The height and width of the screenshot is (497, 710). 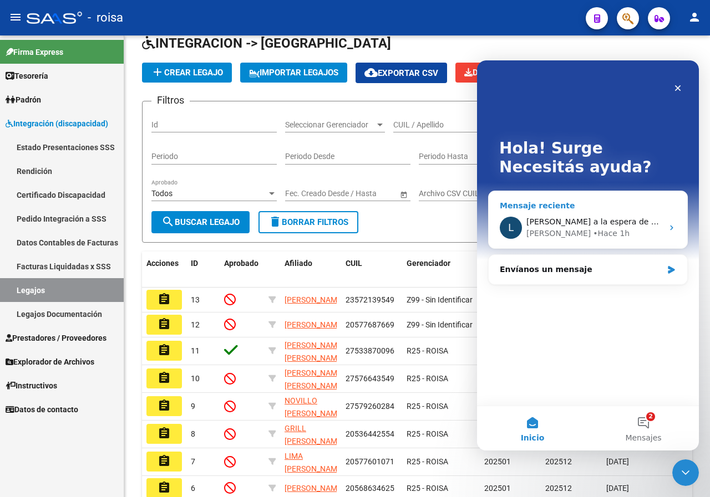 What do you see at coordinates (370, 379) in the screenshot?
I see `span: 27576643549` at bounding box center [370, 379].